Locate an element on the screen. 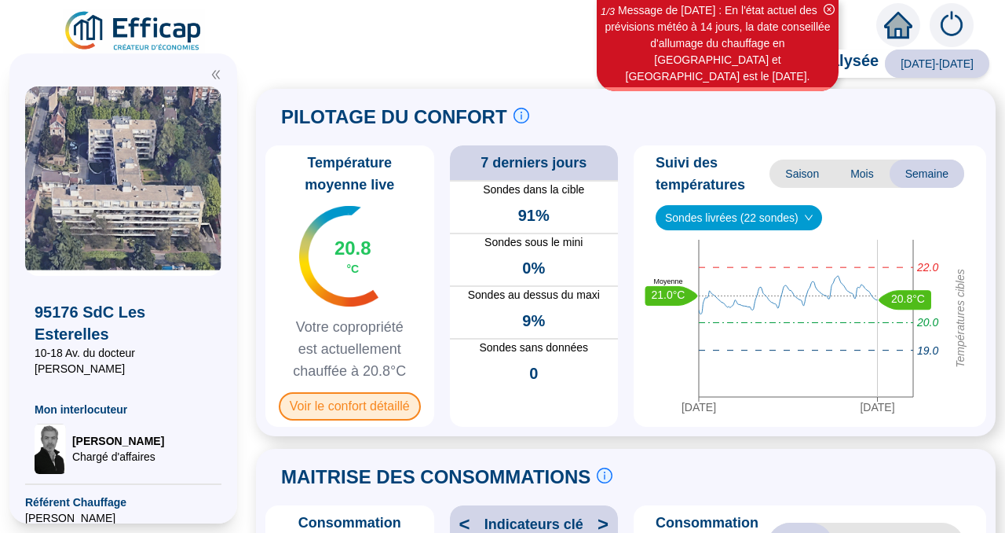 This screenshot has height=533, width=1005. tspan: Températures cibles is located at coordinates (961, 318).